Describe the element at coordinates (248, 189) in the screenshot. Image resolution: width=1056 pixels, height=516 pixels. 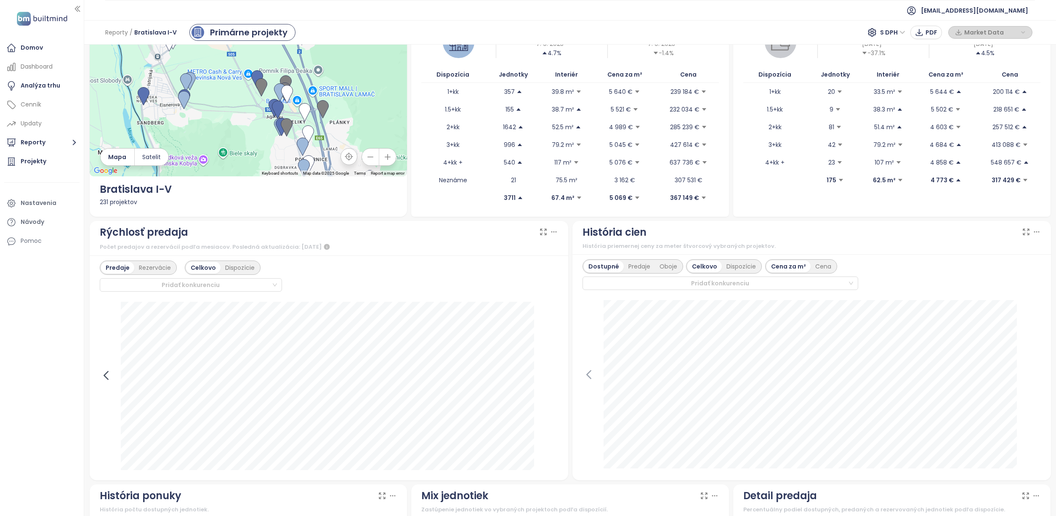
I see `div: Bratislava I-V` at that location.